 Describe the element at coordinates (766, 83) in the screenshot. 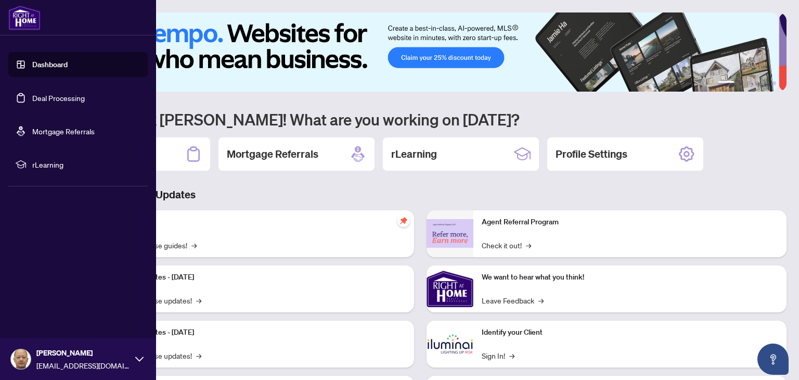

I see `button: 5` at that location.